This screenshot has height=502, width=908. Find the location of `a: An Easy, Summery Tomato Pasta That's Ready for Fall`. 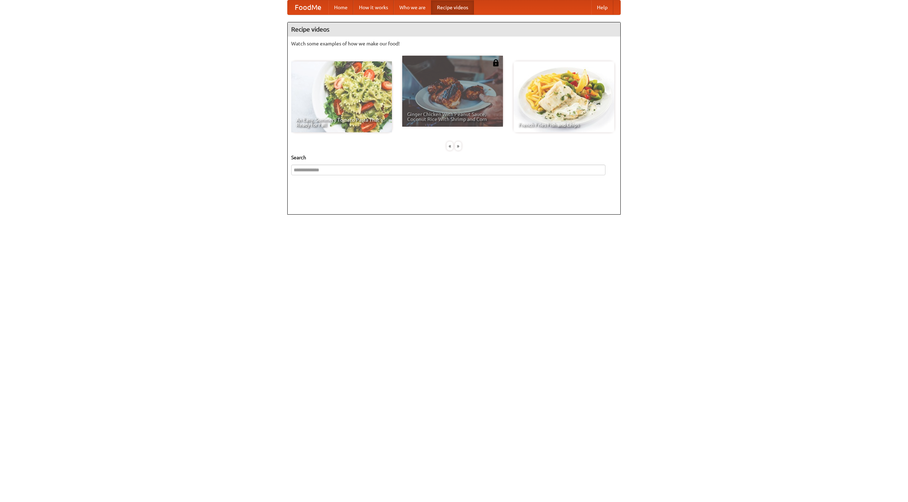

a: An Easy, Summery Tomato Pasta That's Ready for Fall is located at coordinates (342, 97).